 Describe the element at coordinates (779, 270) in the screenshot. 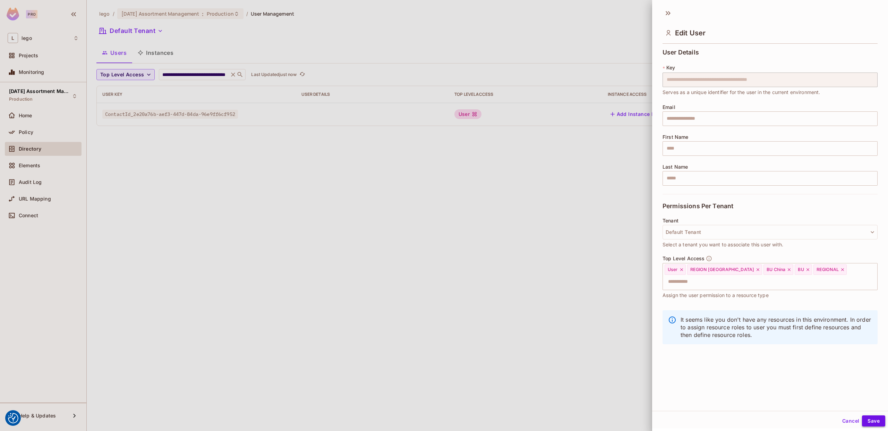

I see `div: BU China` at that location.